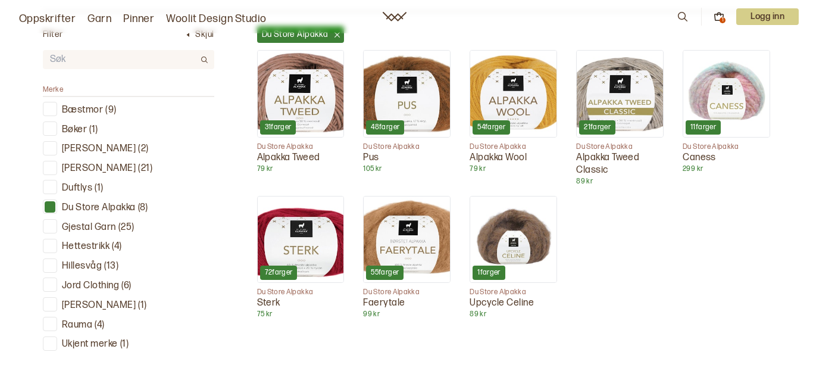 This screenshot has width=813, height=377. Describe the element at coordinates (513, 112) in the screenshot. I see `a: Alpakka Wool54fargerDu Store AlpakkaAlpakka Wool79 kr` at that location.